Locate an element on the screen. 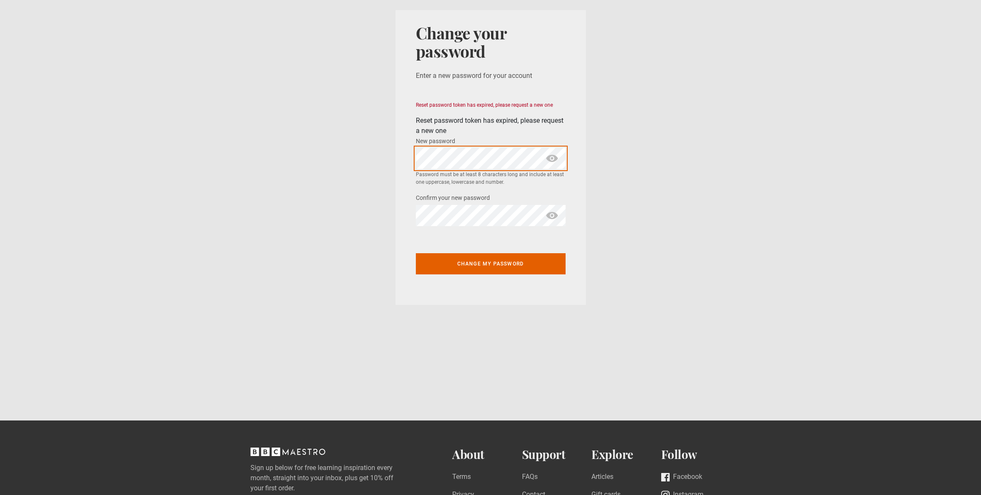 The height and width of the screenshot is (495, 981). h2: Explore is located at coordinates (626, 454).